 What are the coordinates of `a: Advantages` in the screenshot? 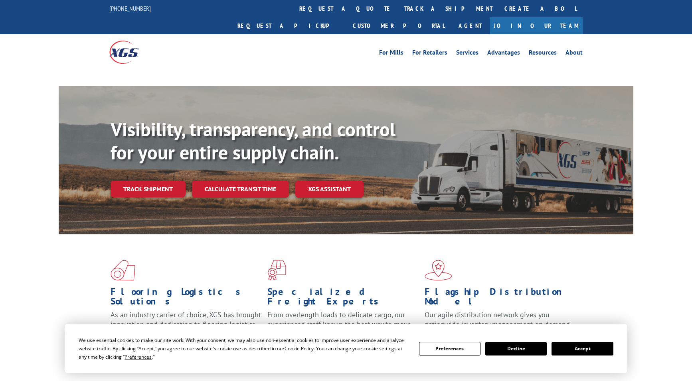 It's located at (503, 54).